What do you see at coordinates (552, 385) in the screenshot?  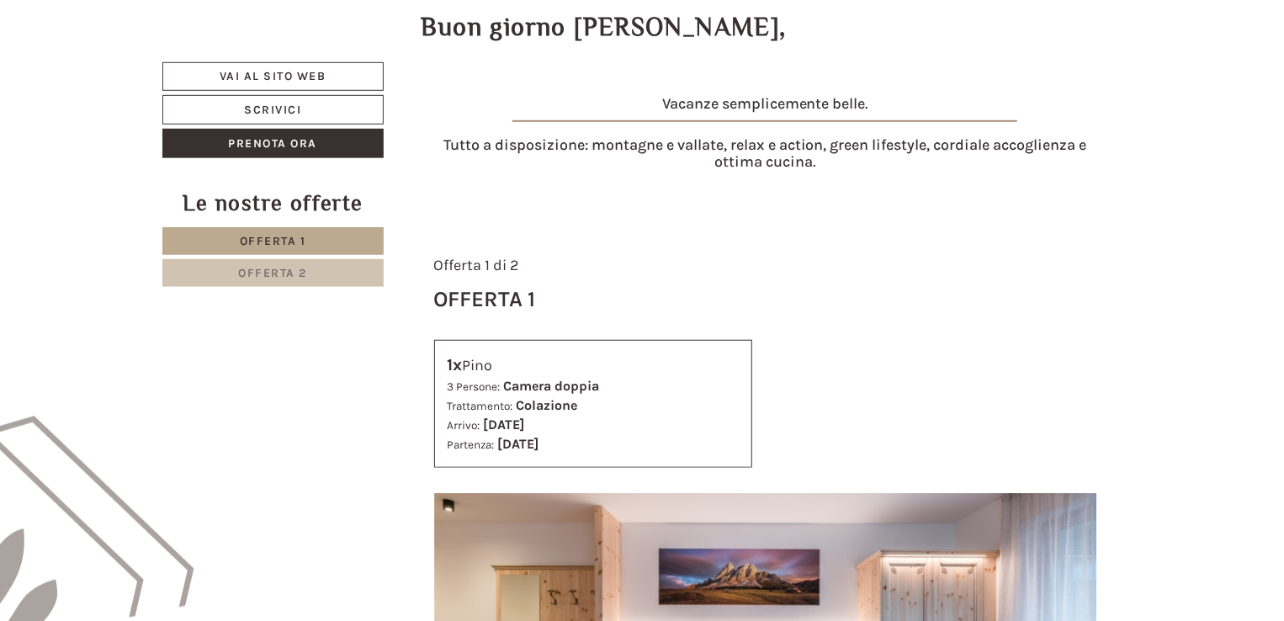 I see `b: Camera doppia` at bounding box center [552, 385].